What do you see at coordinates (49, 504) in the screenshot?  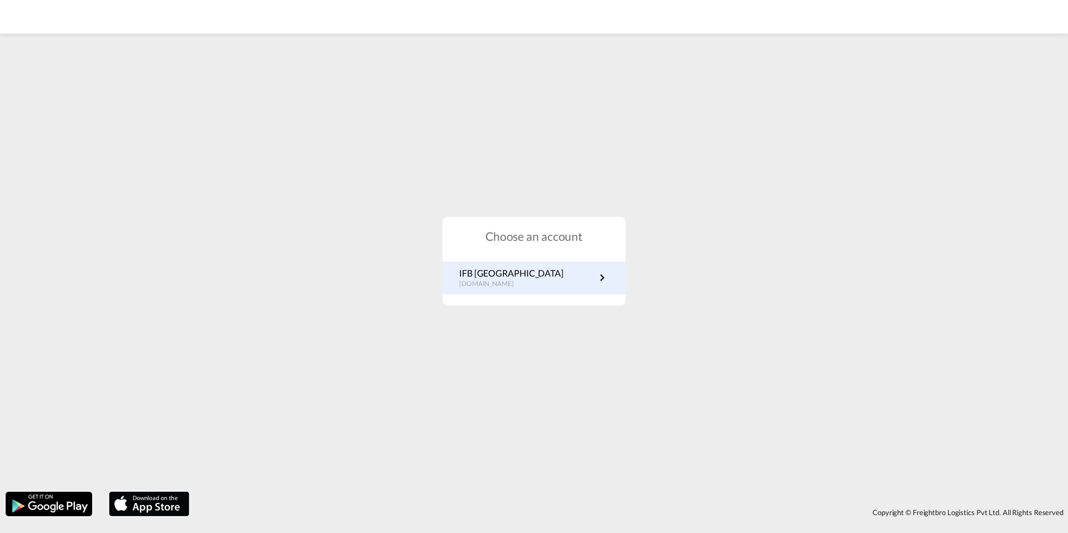 I see `img: google.png` at bounding box center [49, 504].